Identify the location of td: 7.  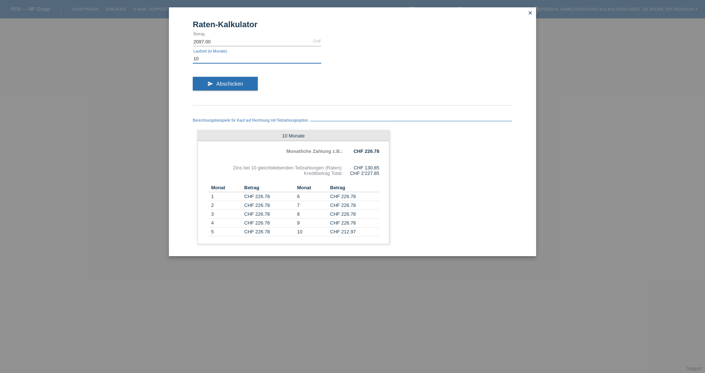
(312, 205).